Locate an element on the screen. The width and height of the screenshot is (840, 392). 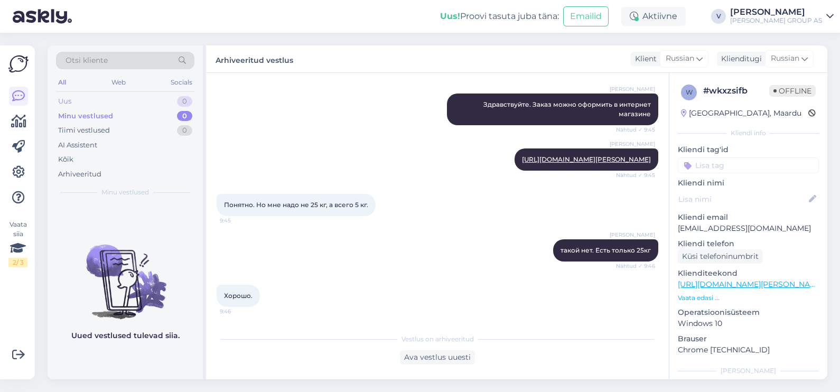
span: Nähtud ✓ 9:46 is located at coordinates (635, 266).